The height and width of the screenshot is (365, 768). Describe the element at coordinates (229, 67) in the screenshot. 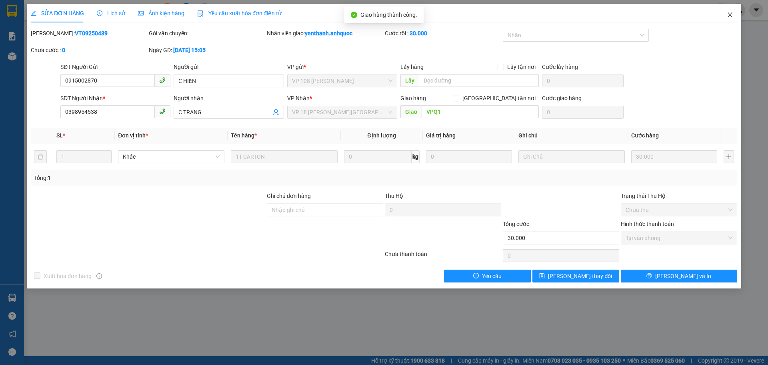

I see `div: Người gửi` at that location.